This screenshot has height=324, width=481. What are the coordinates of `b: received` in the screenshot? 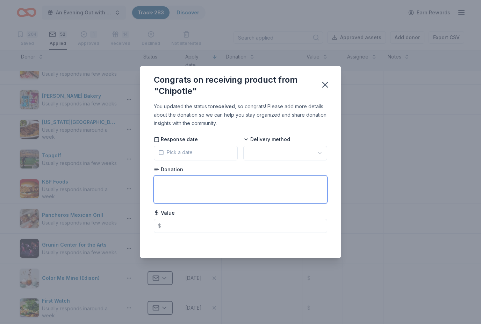 It's located at (224, 106).